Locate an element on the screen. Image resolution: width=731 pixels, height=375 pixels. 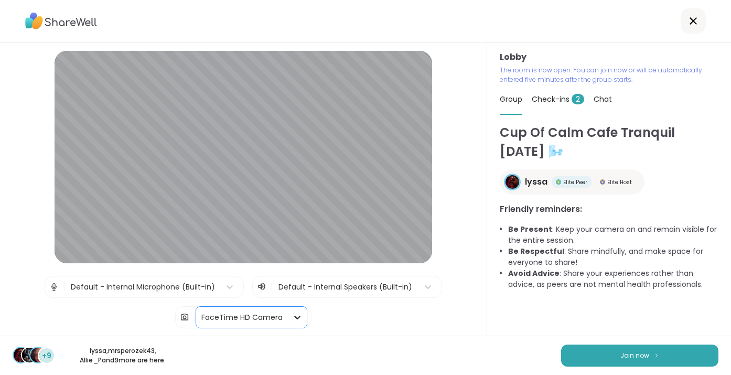
h3: Lobby is located at coordinates (609, 57).